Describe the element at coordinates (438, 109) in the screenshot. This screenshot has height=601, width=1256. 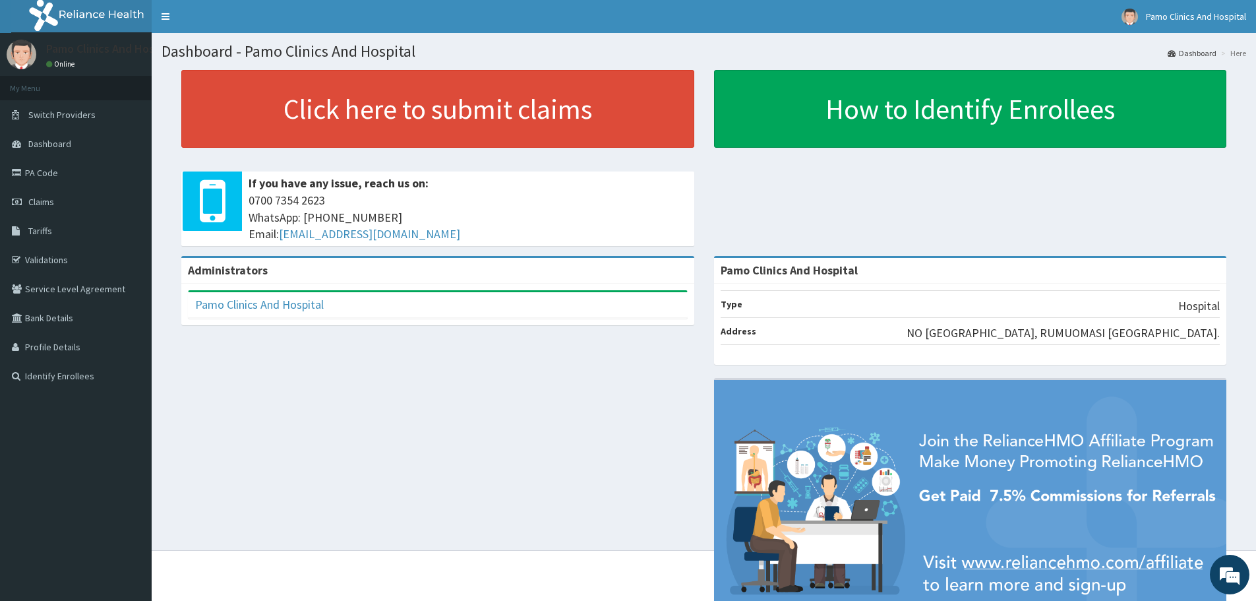
I see `a: Click here to submit claims` at that location.